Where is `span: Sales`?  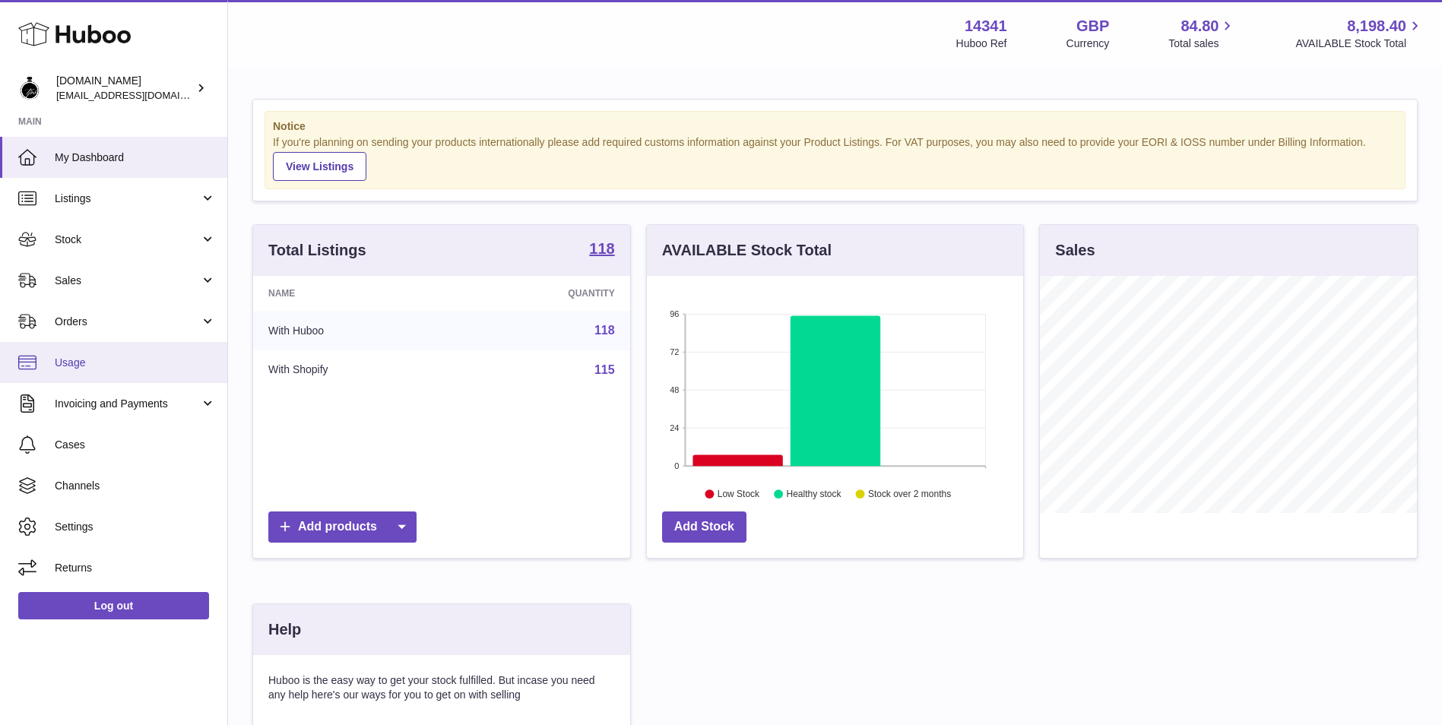 span: Sales is located at coordinates (127, 281).